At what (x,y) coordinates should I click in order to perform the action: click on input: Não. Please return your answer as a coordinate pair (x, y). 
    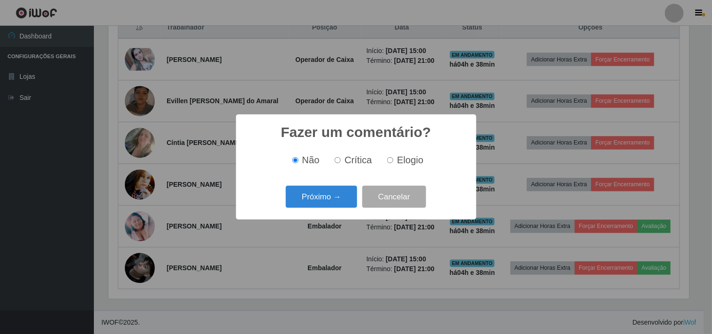
    Looking at the image, I should click on (295, 160).